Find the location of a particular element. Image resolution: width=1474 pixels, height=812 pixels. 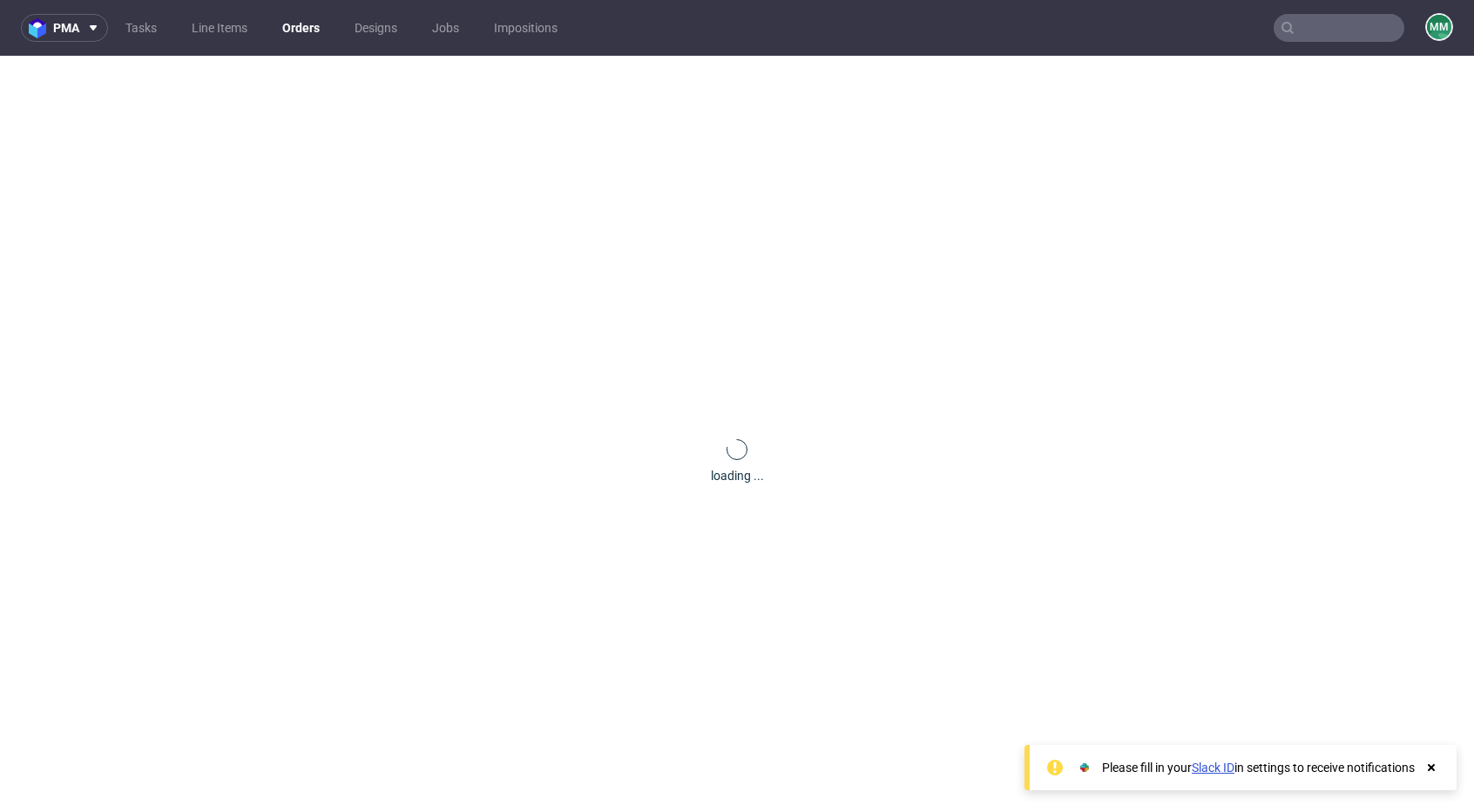

a: Slack ID is located at coordinates (1212, 767).